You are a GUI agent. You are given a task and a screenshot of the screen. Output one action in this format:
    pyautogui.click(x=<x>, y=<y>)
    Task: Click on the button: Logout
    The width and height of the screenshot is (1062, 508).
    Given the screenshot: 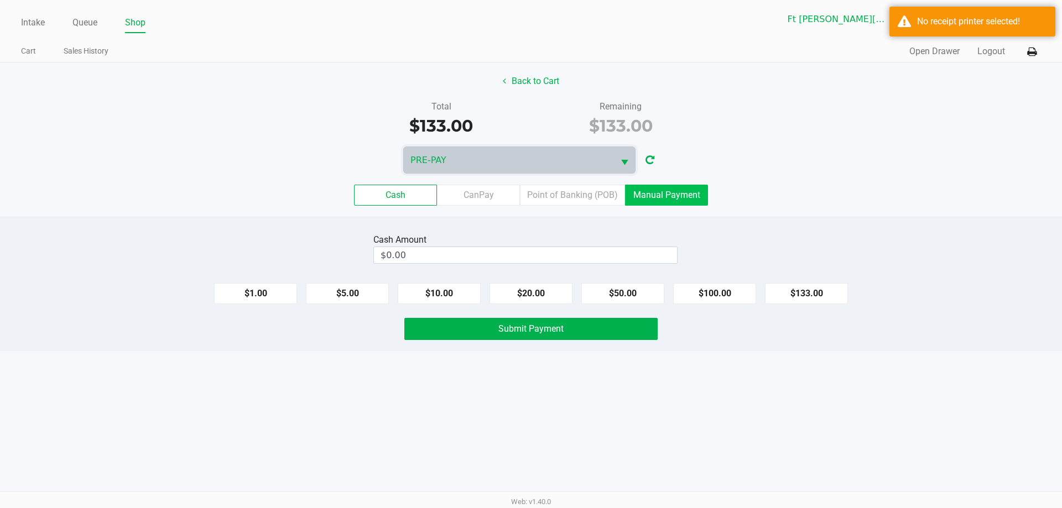 What is the action you would take?
    pyautogui.click(x=991, y=51)
    